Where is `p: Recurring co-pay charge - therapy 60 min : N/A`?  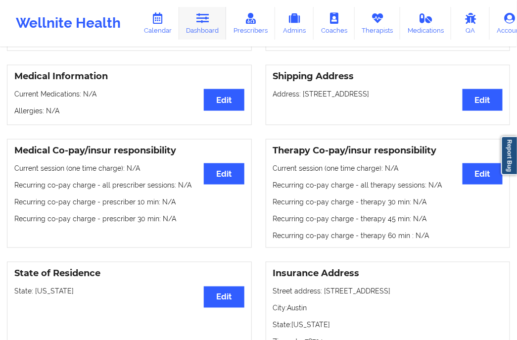 p: Recurring co-pay charge - therapy 60 min : N/A is located at coordinates (388, 236).